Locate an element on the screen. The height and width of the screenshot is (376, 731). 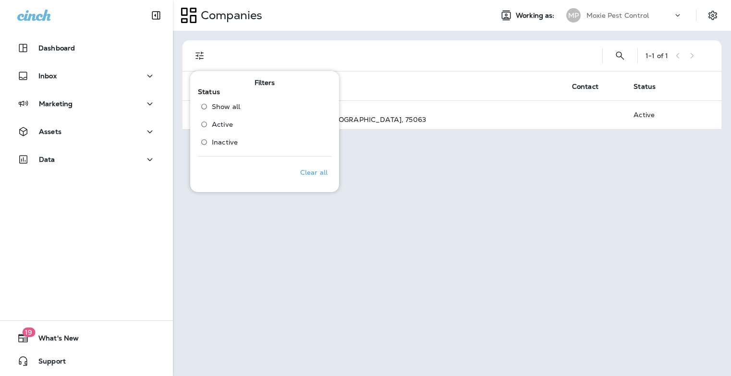
button: Marketing is located at coordinates (87, 104).